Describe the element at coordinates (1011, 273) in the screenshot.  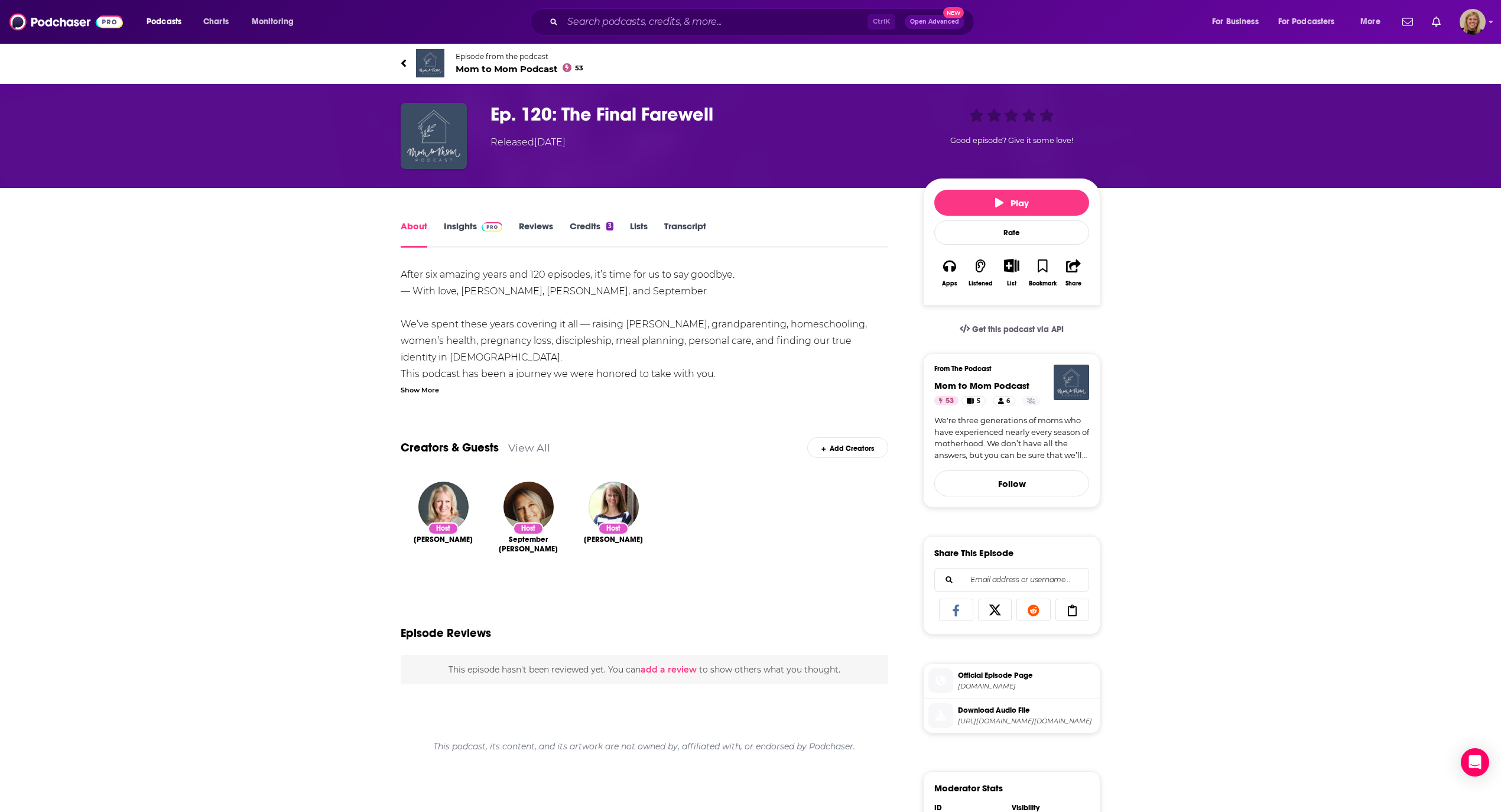
I see `div: Show More ButtonList` at that location.